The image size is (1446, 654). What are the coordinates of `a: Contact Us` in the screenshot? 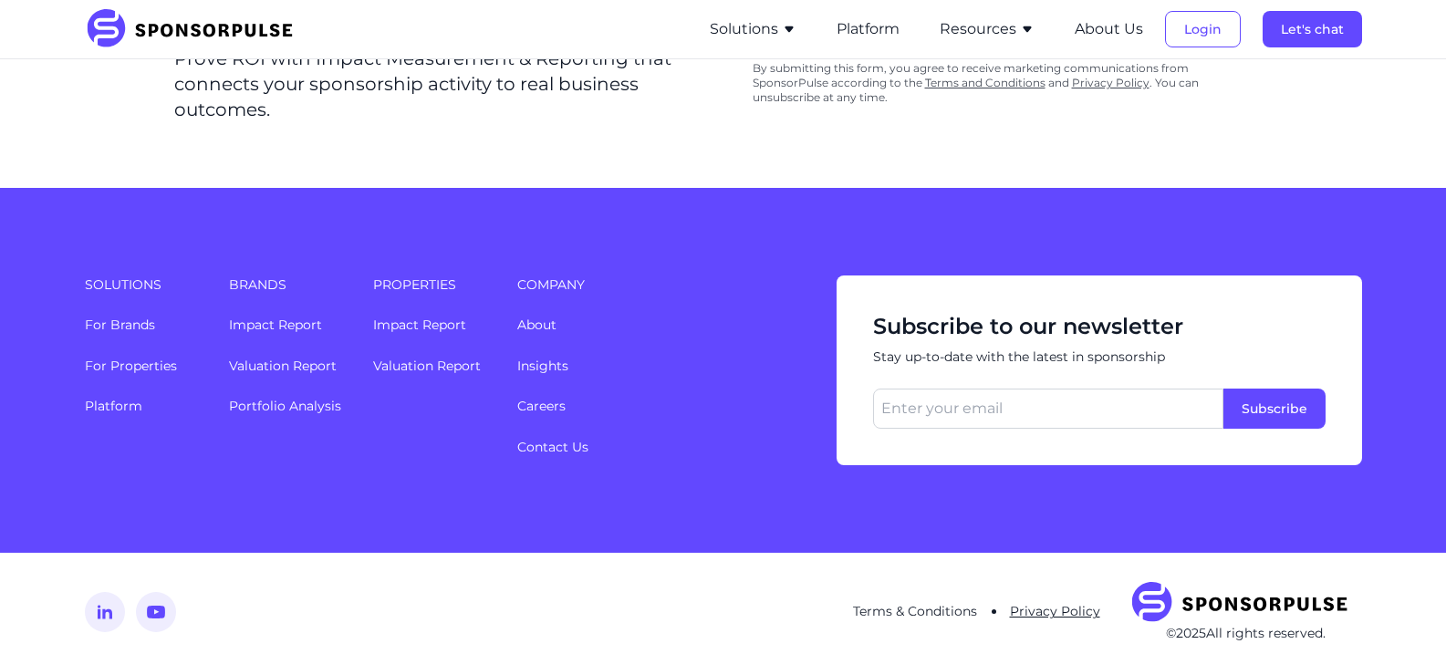 It's located at (553, 447).